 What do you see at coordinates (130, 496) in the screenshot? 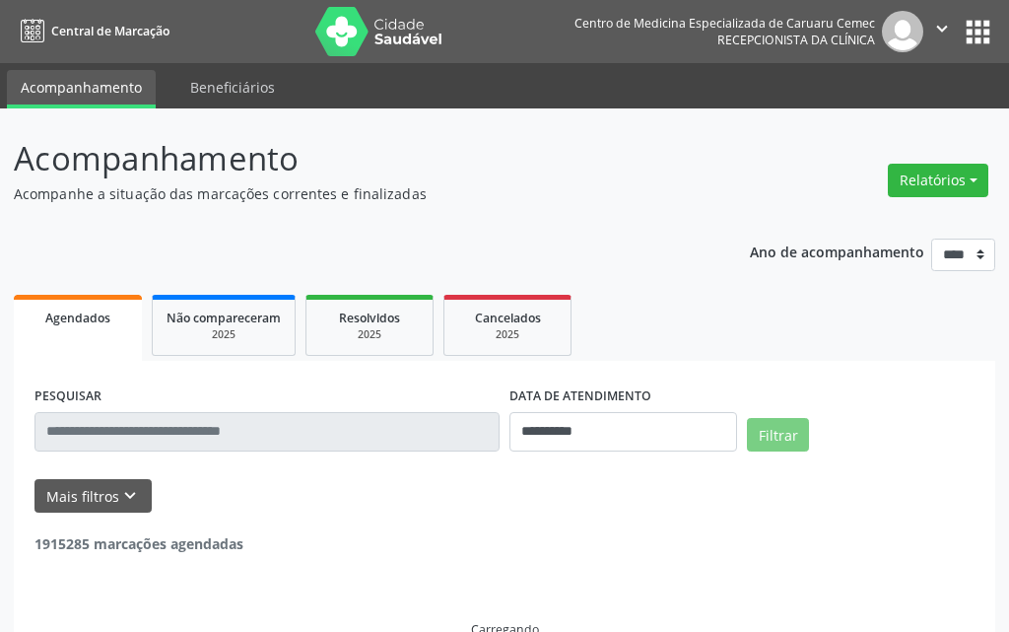
I see `i: keyboard_arrow_down` at bounding box center [130, 496].